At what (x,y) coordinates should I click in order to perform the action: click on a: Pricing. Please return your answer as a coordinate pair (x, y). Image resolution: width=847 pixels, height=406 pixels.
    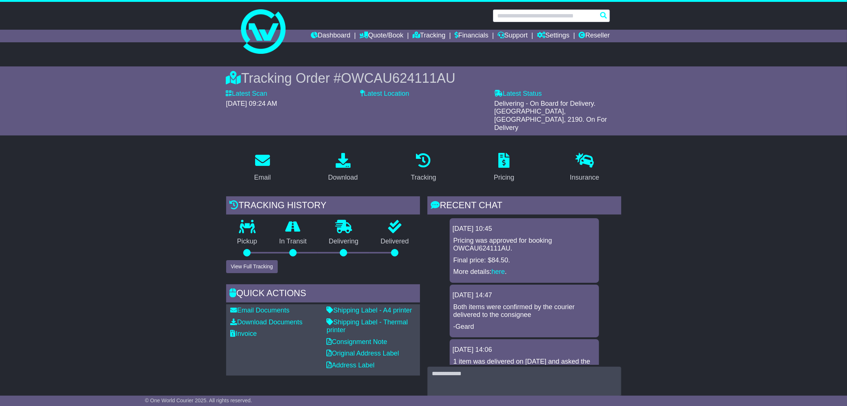
    Looking at the image, I should click on (504, 168).